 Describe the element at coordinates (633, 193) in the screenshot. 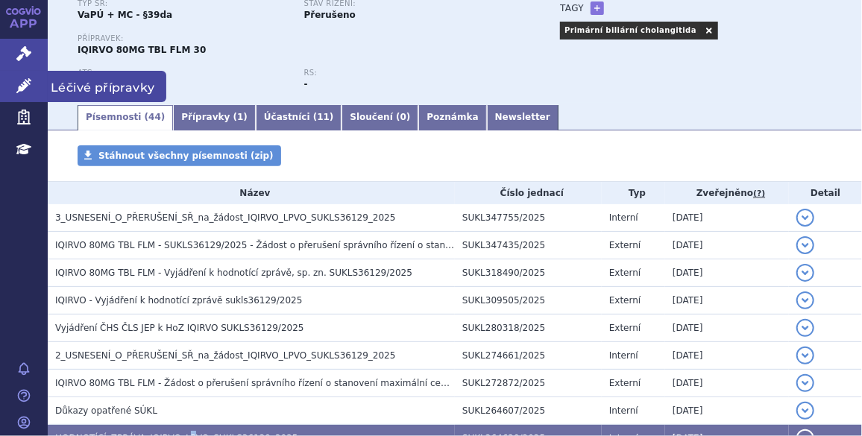

I see `th: Typ` at that location.